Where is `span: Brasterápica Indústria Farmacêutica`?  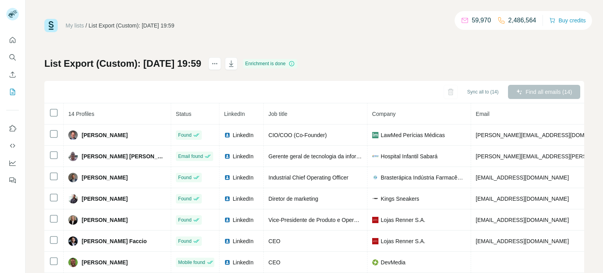 span: Brasterápica Indústria Farmacêutica is located at coordinates (423, 177).